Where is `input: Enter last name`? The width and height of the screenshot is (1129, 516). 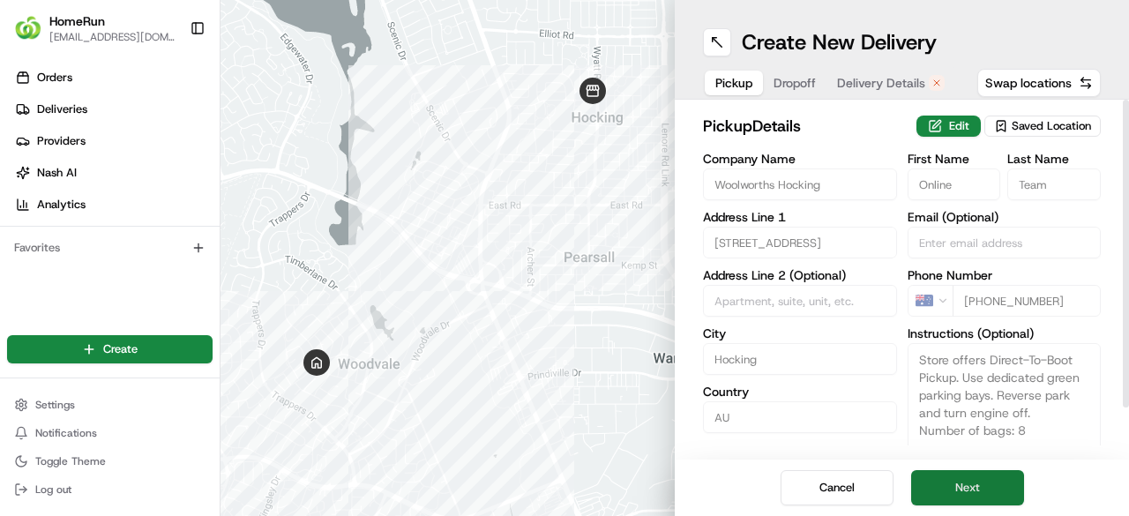
input: Enter last name is located at coordinates (1054, 184).